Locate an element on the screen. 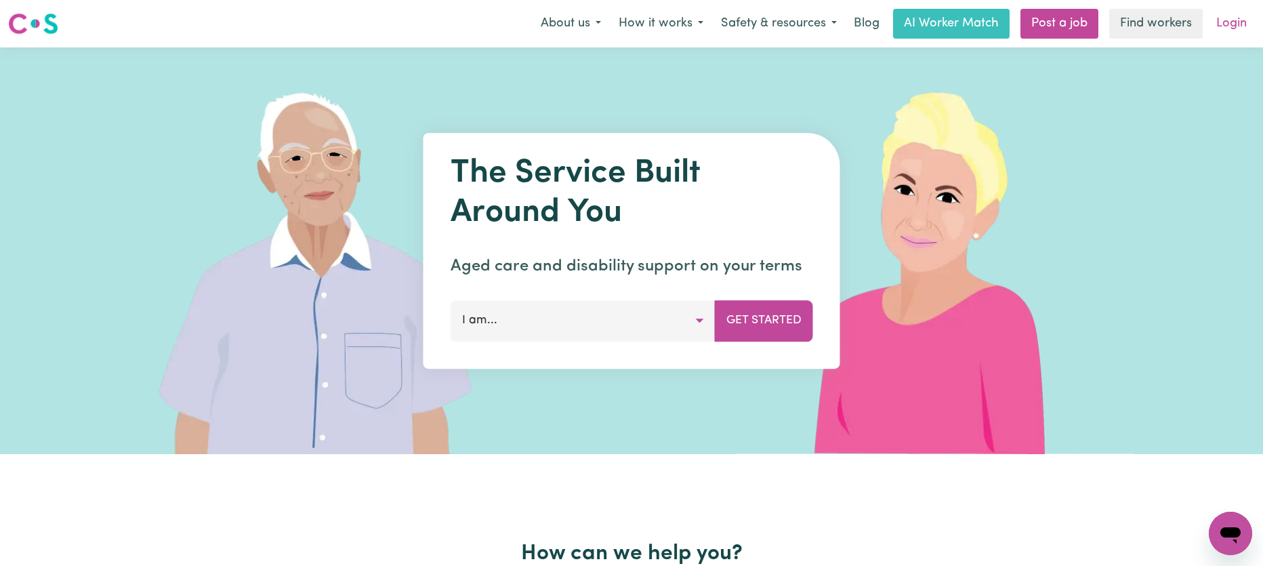 Image resolution: width=1263 pixels, height=566 pixels. button: How it works is located at coordinates (661, 24).